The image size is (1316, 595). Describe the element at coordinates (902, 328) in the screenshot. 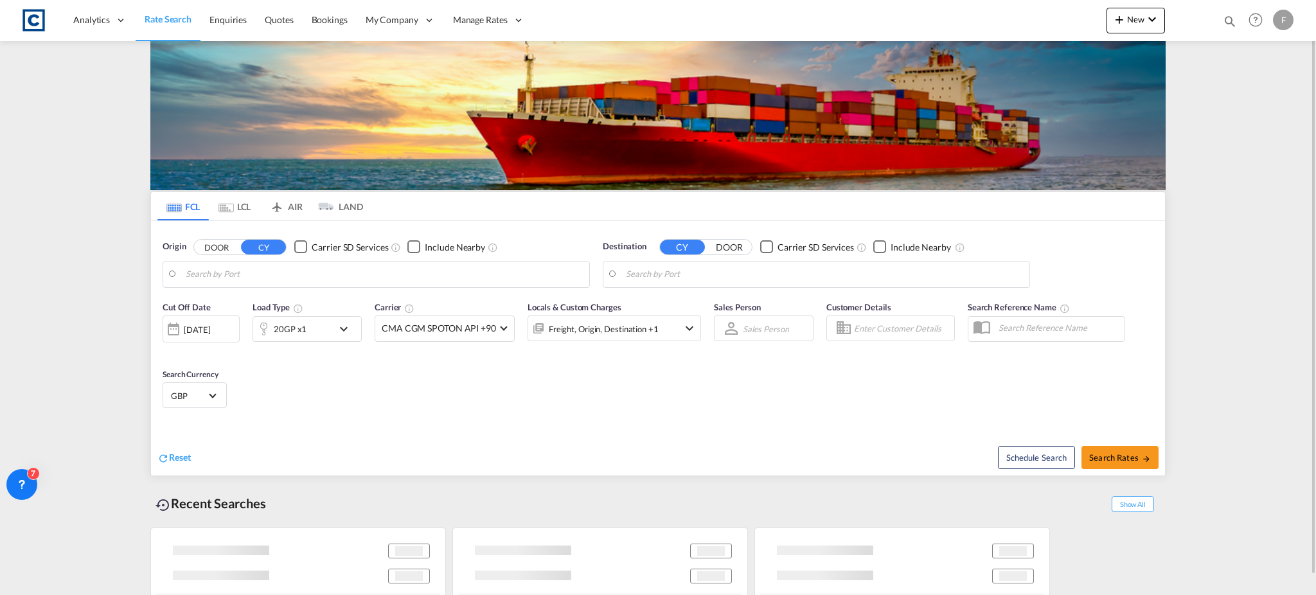

I see `input: Enter Customer Details` at that location.